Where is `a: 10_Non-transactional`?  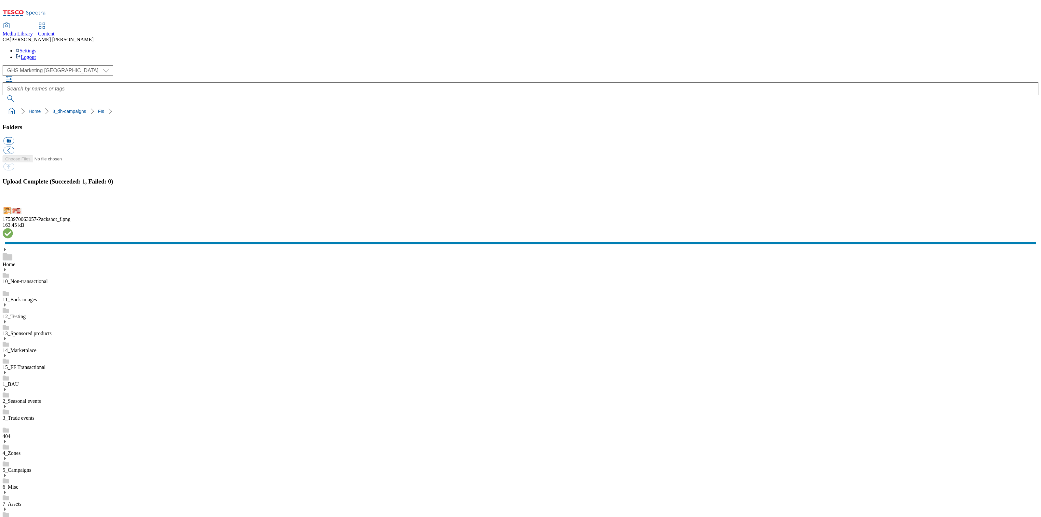
a: 10_Non-transactional is located at coordinates (25, 281).